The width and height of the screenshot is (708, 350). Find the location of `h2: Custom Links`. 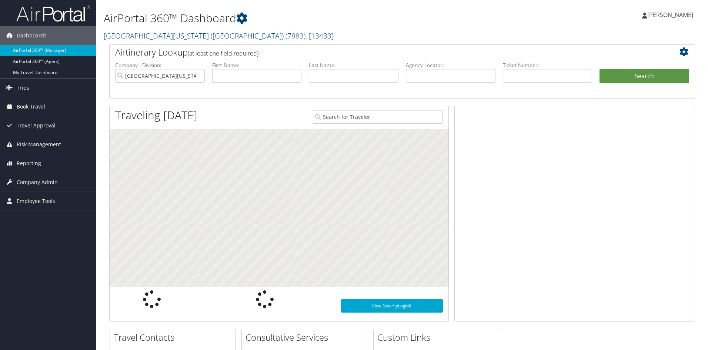

h2: Custom Links is located at coordinates (438, 337).